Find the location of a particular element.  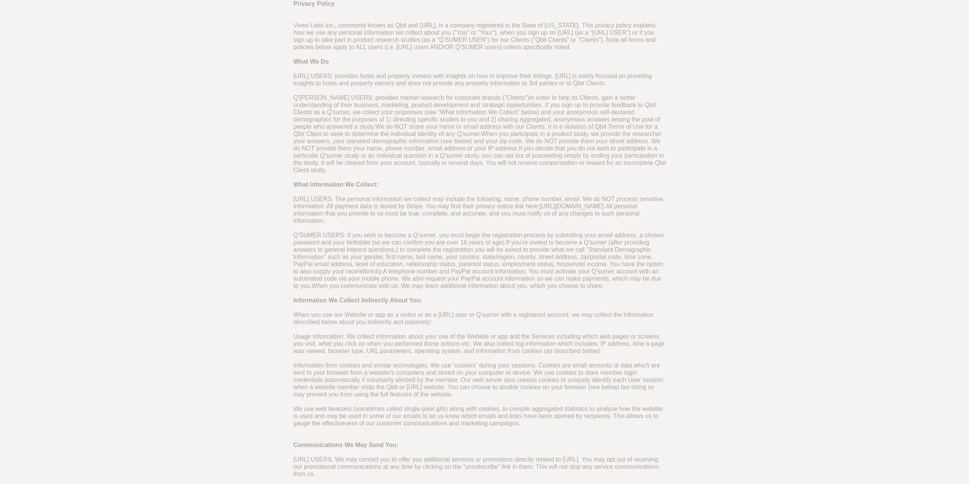

span: Usage Information: We collect information about your use of the Website or app and the Services i... is located at coordinates (479, 343).